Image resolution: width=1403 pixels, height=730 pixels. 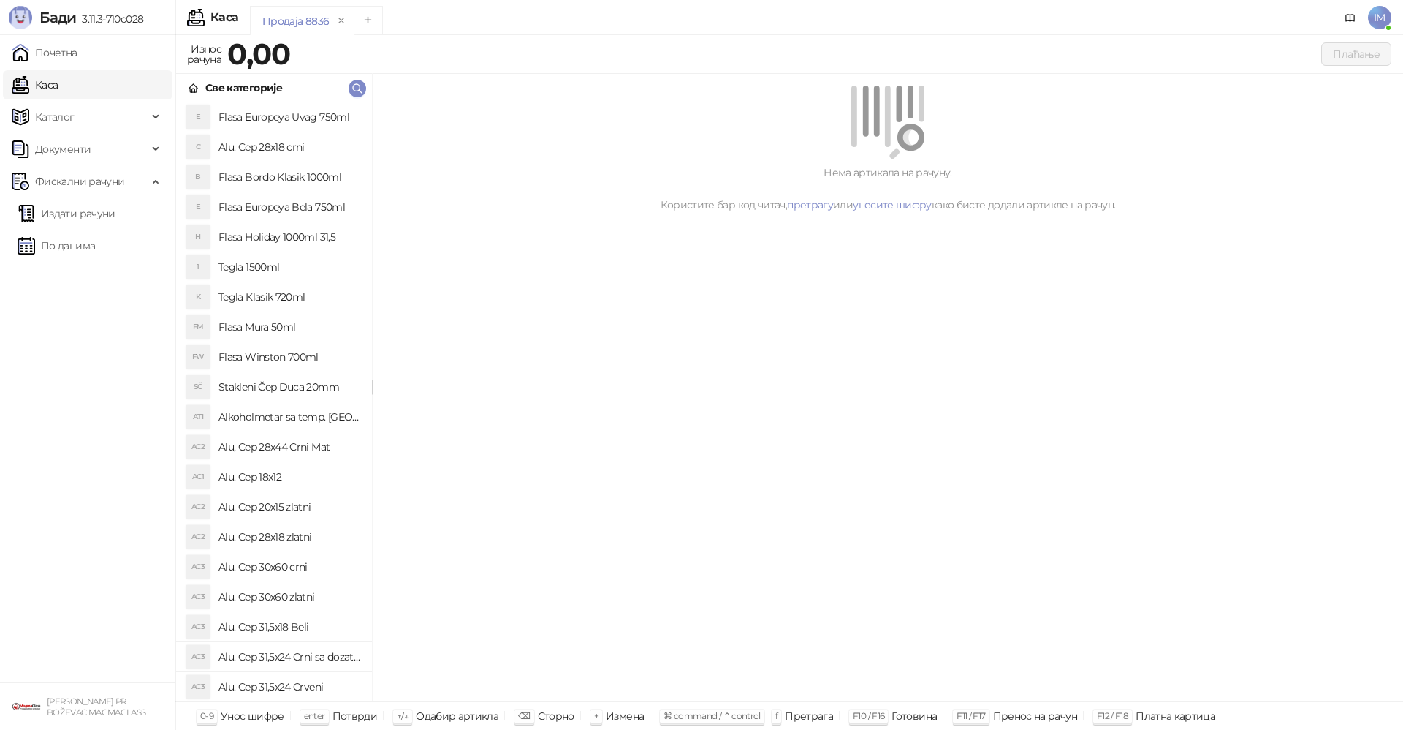 What do you see at coordinates (34, 85) in the screenshot?
I see `a: Каса` at bounding box center [34, 85].